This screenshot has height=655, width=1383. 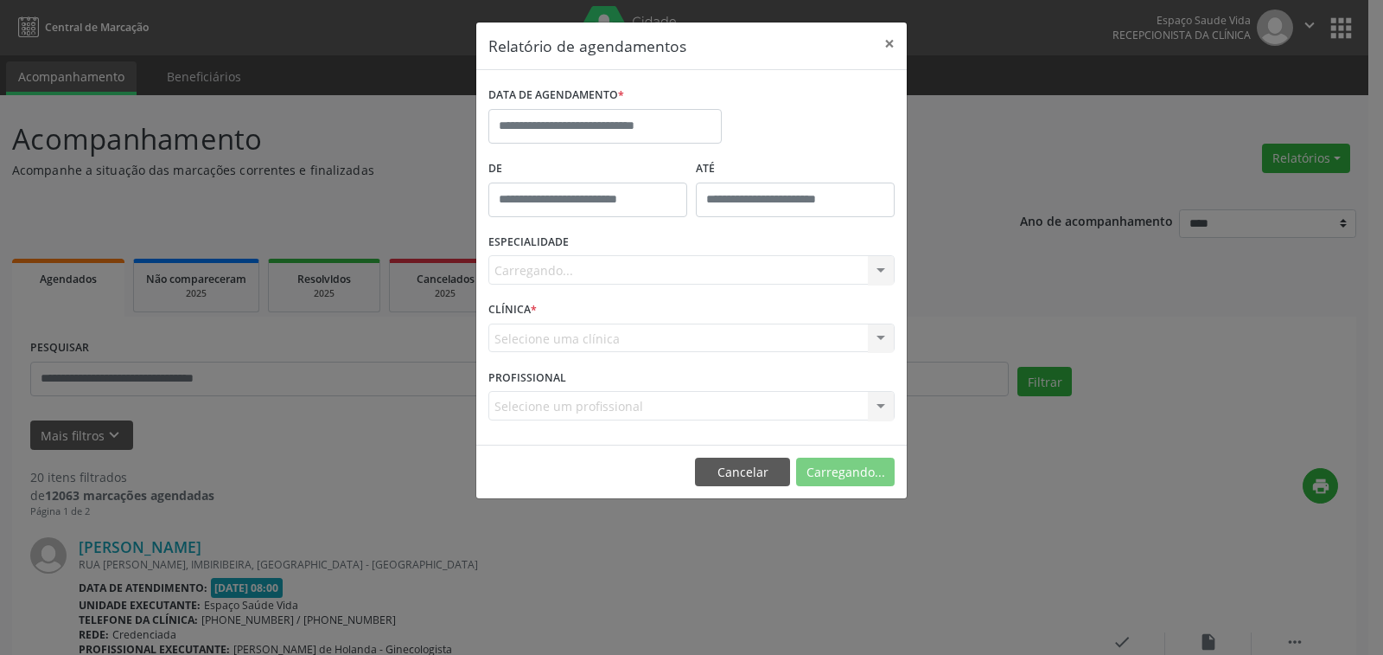 I want to click on label: PROFISSIONAL, so click(x=527, y=377).